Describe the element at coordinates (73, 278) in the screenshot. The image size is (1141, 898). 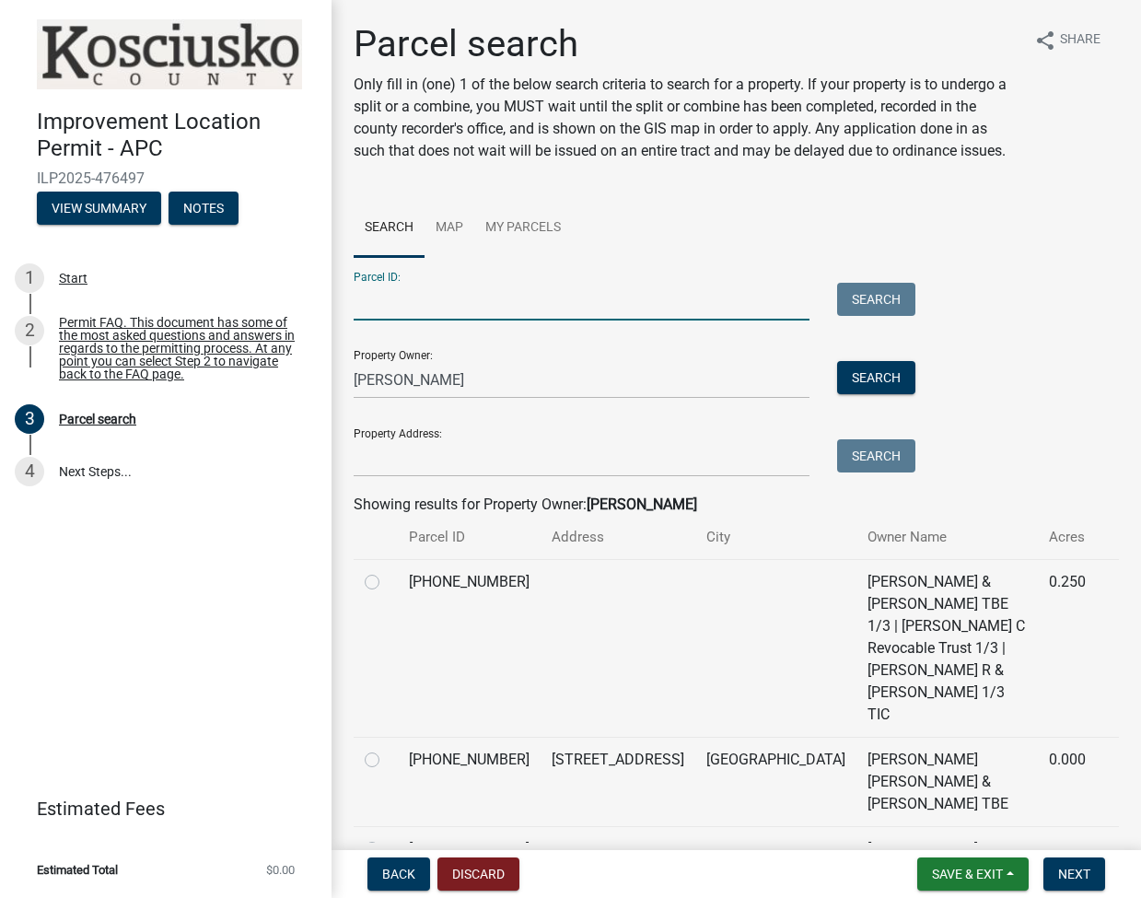
I see `div: Start` at that location.